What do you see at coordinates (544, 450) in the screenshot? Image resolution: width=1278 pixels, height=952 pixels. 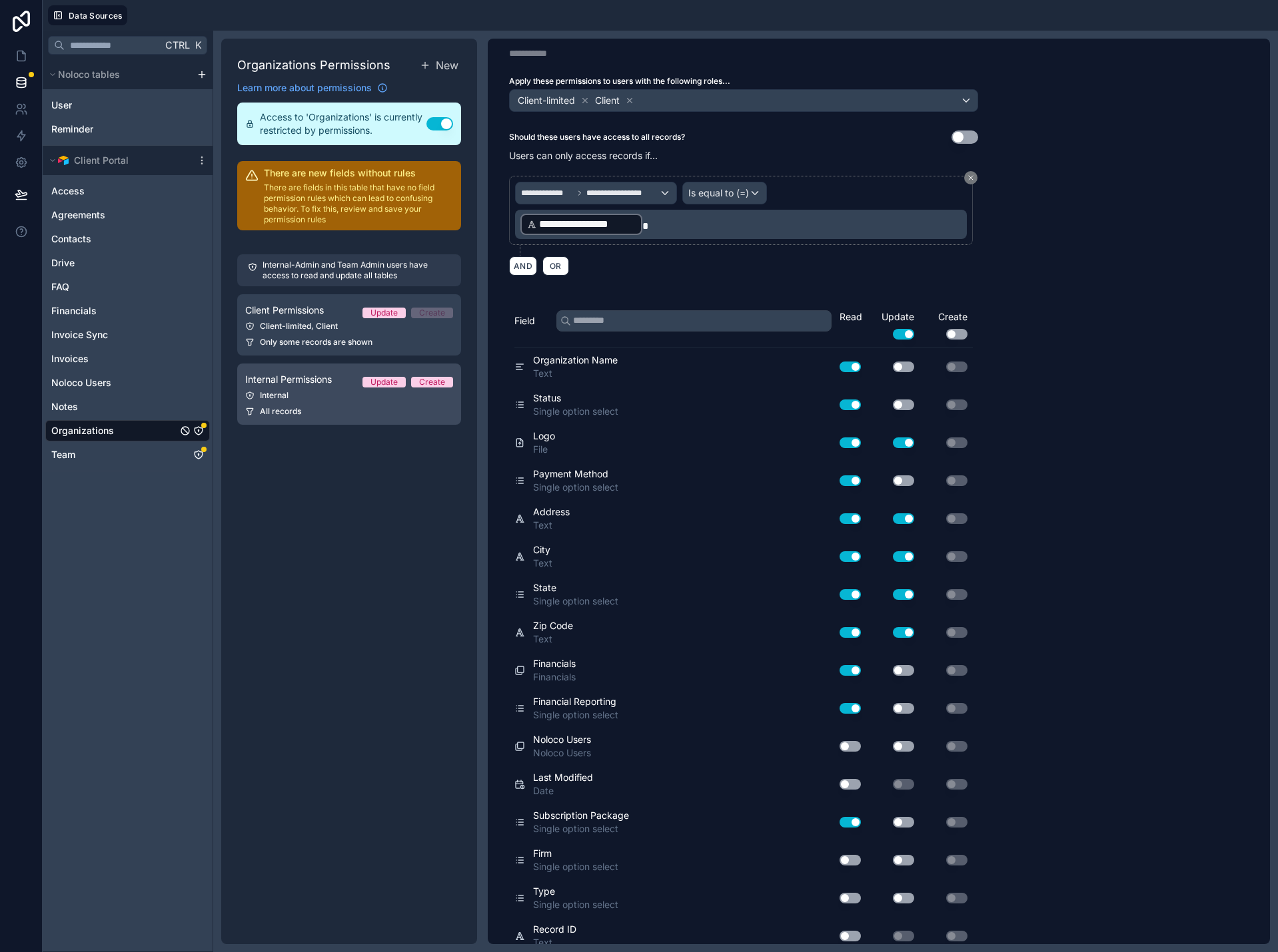 I see `span: File` at bounding box center [544, 450].